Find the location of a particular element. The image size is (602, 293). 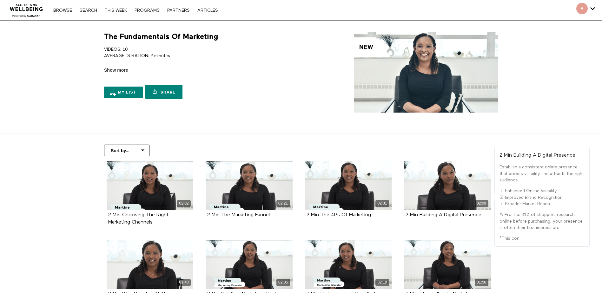

a: Search is located at coordinates (88, 10).